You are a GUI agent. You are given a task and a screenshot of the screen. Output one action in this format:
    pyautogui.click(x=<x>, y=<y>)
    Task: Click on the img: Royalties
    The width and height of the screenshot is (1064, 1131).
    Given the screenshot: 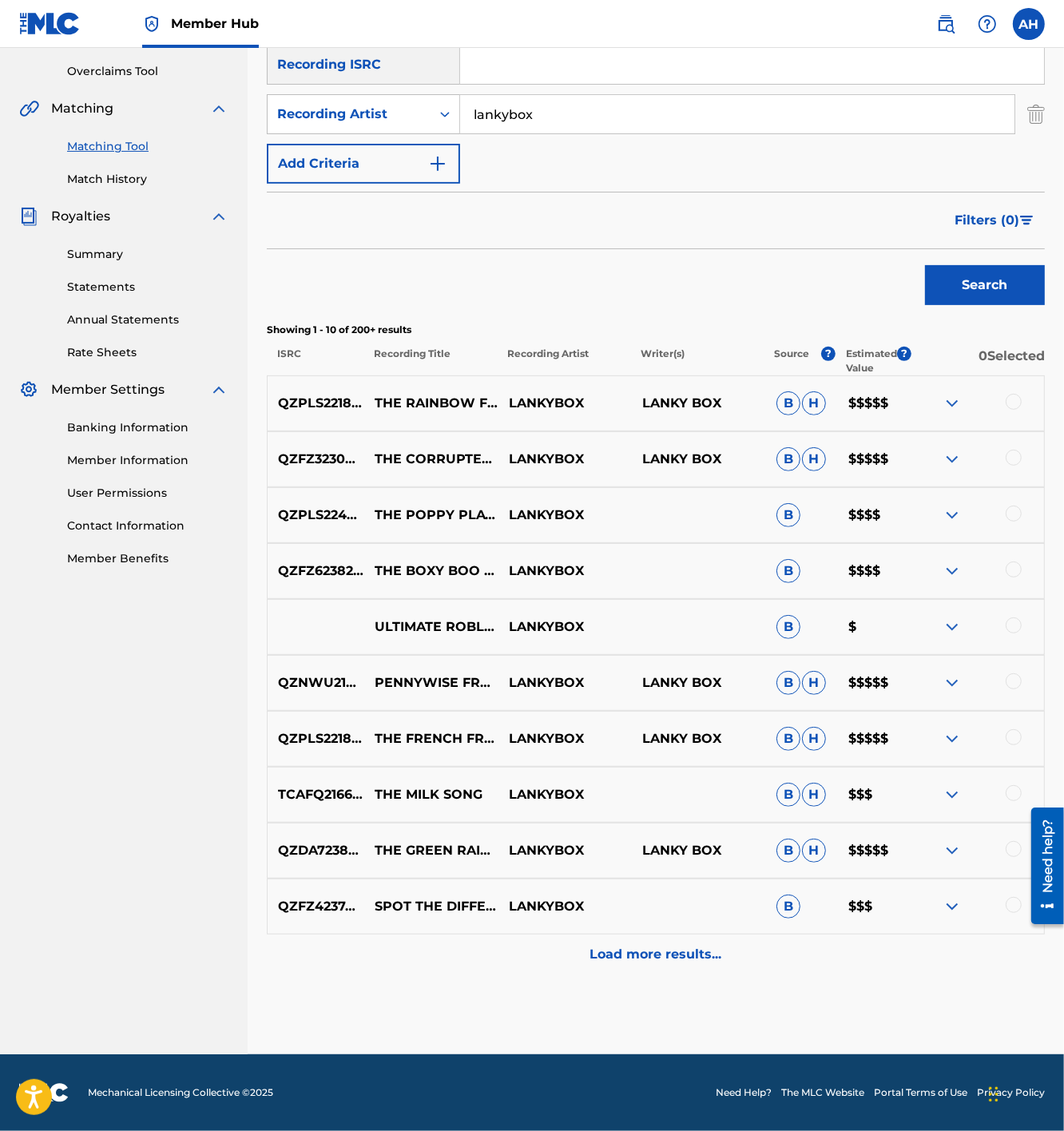 What is the action you would take?
    pyautogui.click(x=29, y=217)
    